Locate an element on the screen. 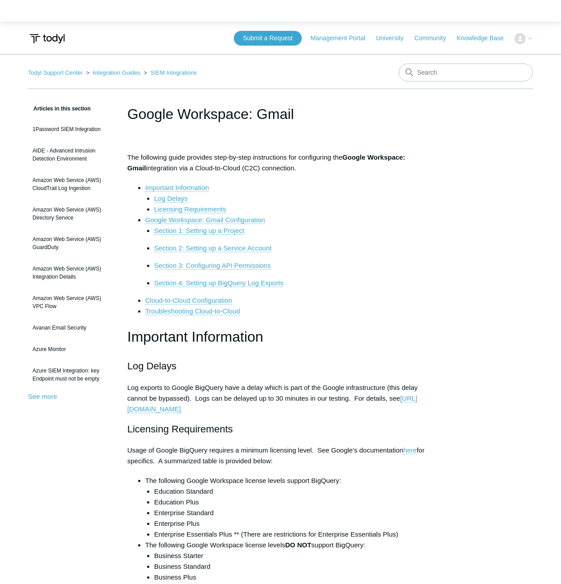  a: here is located at coordinates (410, 450).